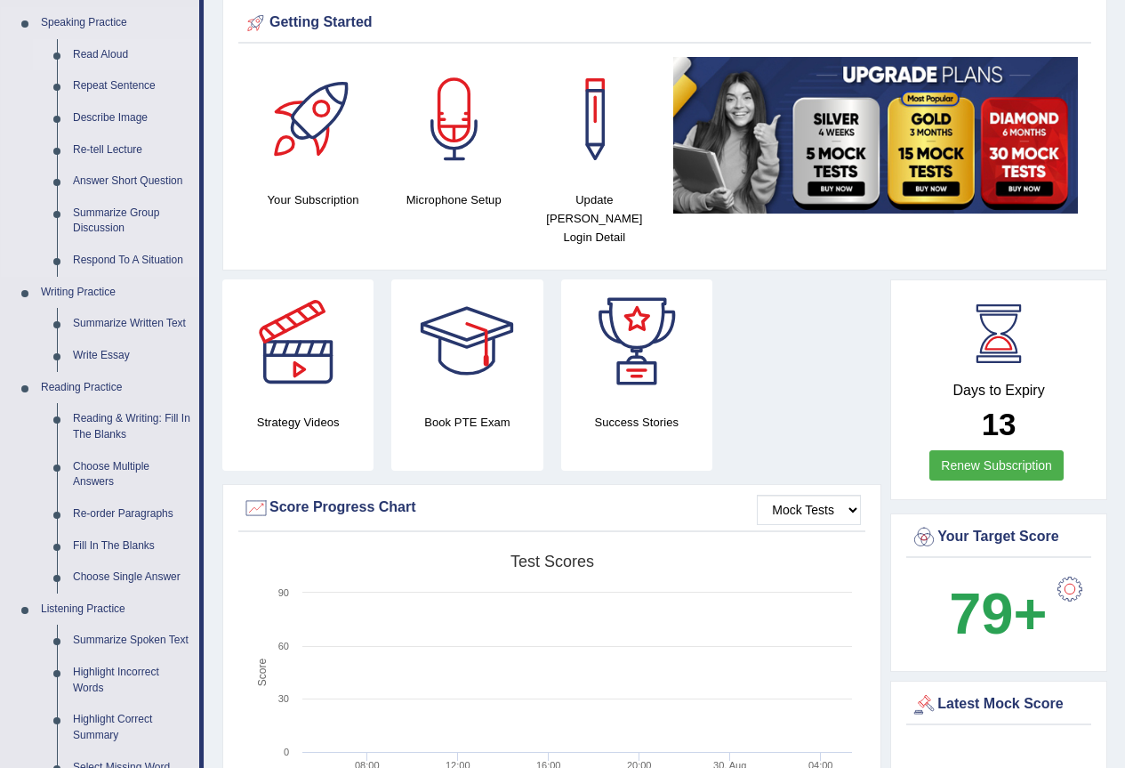  I want to click on a: Read Aloud, so click(132, 55).